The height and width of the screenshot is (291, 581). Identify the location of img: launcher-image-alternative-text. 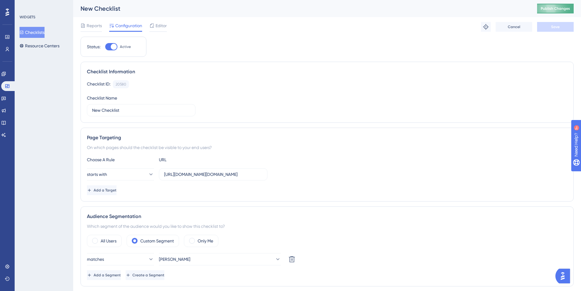
(7, 9).